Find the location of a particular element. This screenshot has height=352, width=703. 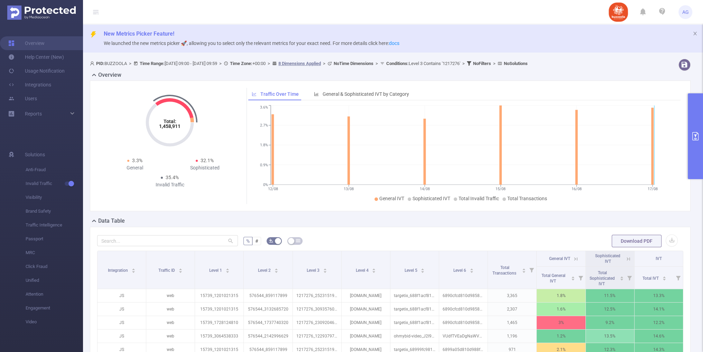

p: 12.2% is located at coordinates (659, 323).